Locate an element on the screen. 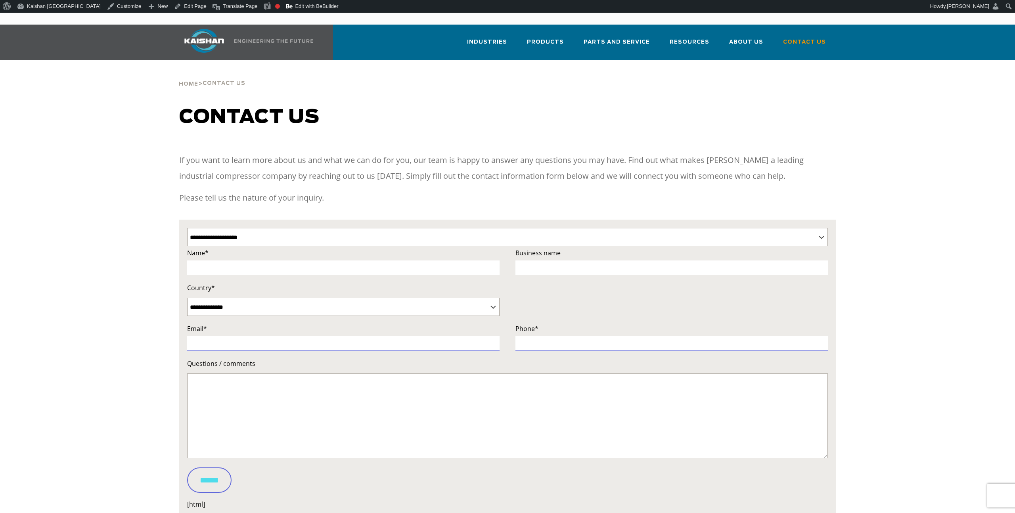 The image size is (1015, 513). span: About Us is located at coordinates (746, 42).